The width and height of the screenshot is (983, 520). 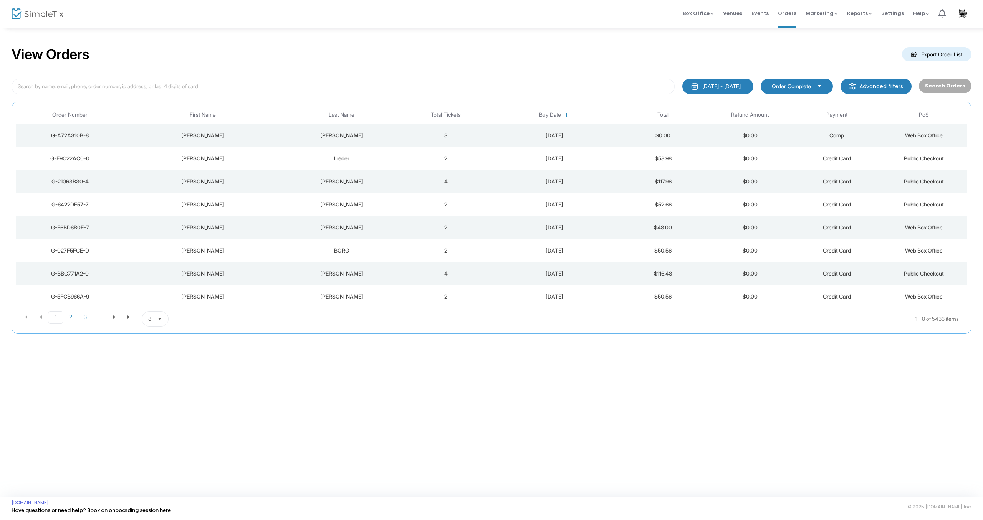 What do you see at coordinates (70, 205) in the screenshot?
I see `div: G-6422DE57-7` at bounding box center [70, 205].